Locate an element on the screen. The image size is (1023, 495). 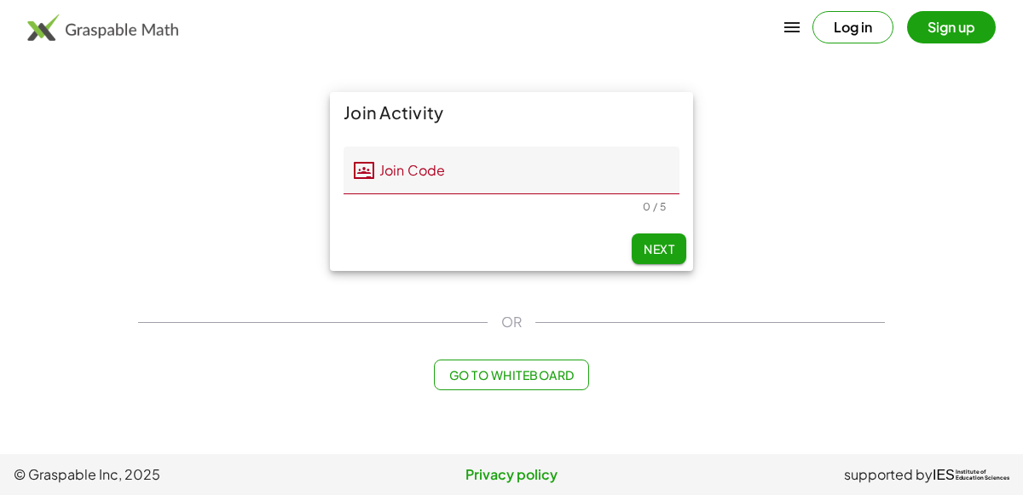
span: OR is located at coordinates (512, 322).